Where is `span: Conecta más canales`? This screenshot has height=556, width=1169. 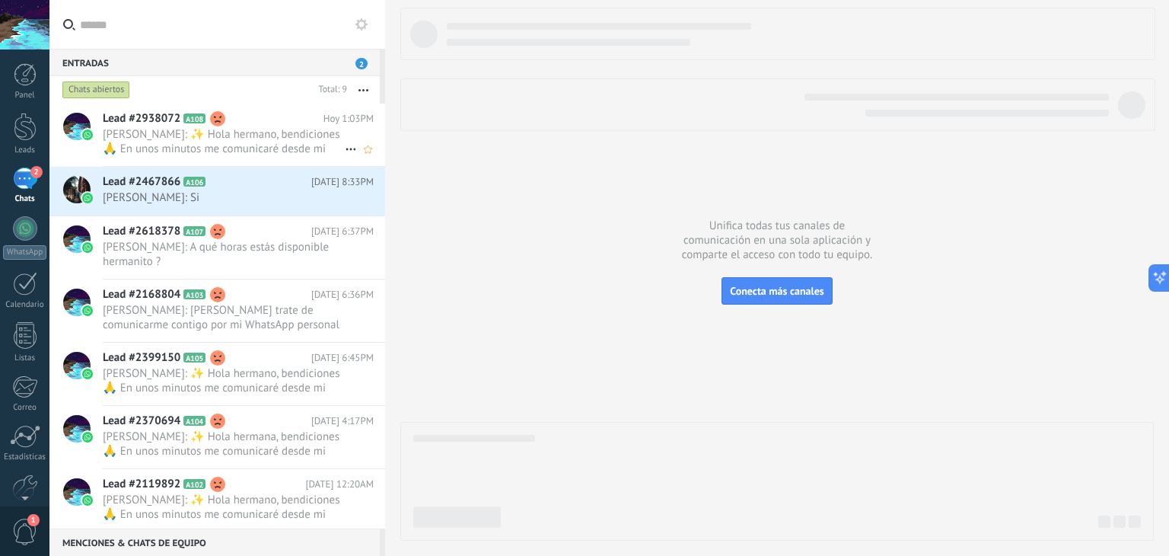
span: Conecta más canales is located at coordinates (776, 291).